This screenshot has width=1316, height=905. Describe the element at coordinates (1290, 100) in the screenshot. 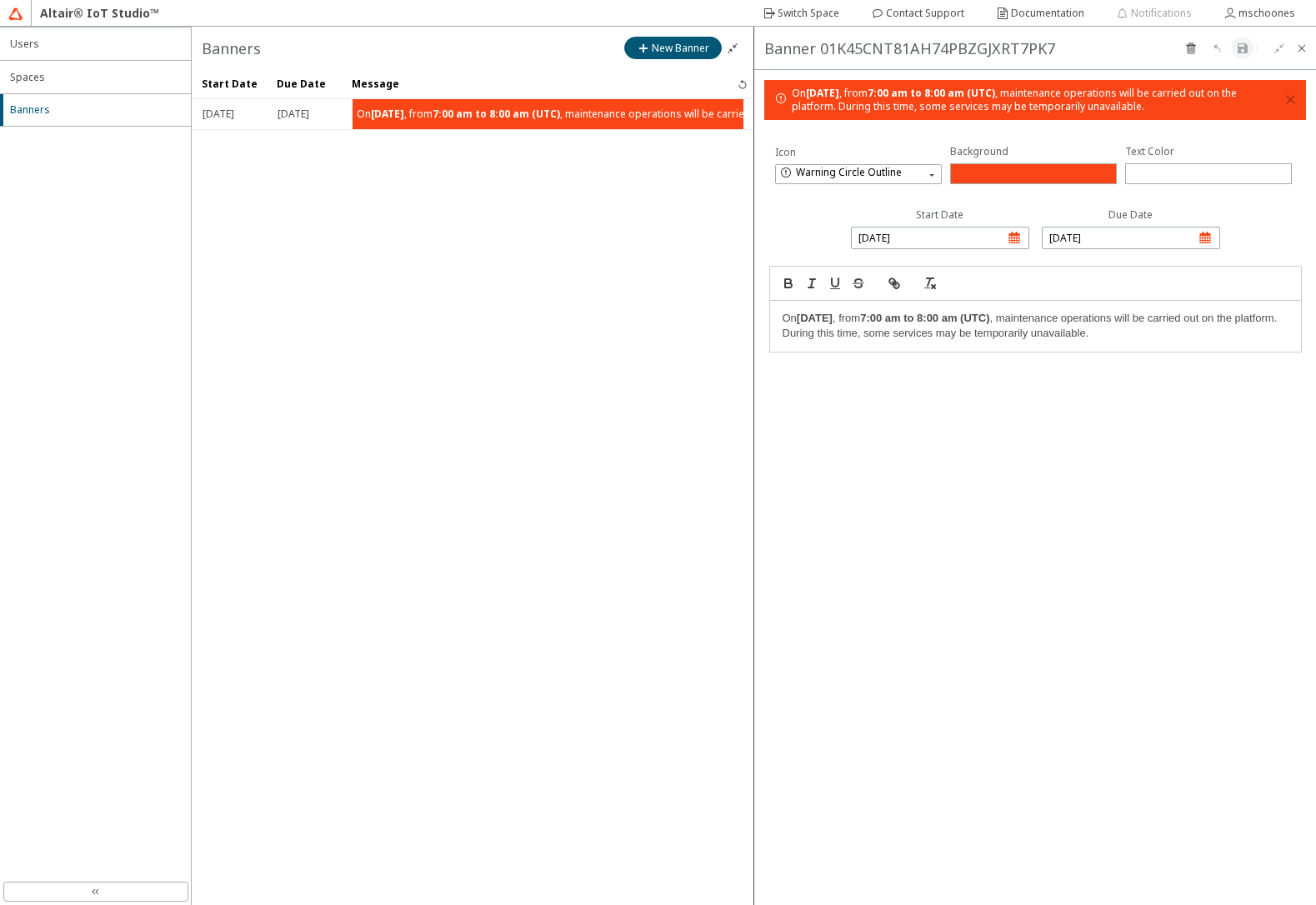

I see `button: close` at that location.